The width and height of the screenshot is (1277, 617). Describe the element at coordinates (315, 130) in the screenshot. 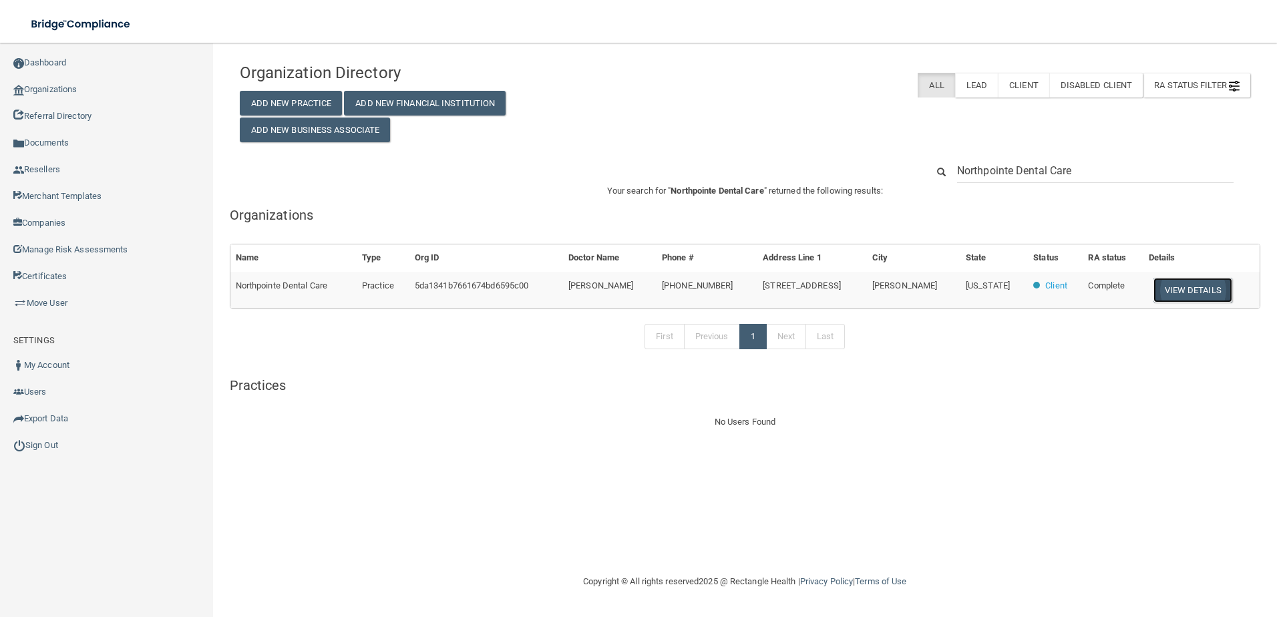

I see `button: Add New Business Associate` at that location.